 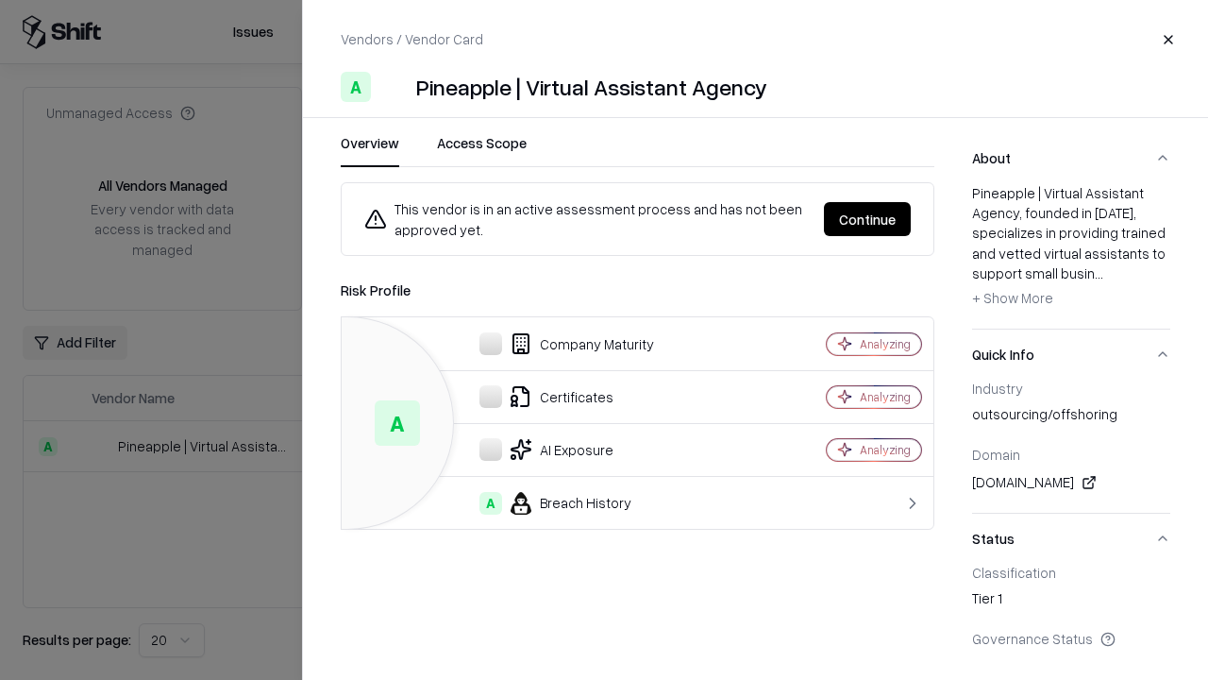 I want to click on button: About, so click(x=1071, y=158).